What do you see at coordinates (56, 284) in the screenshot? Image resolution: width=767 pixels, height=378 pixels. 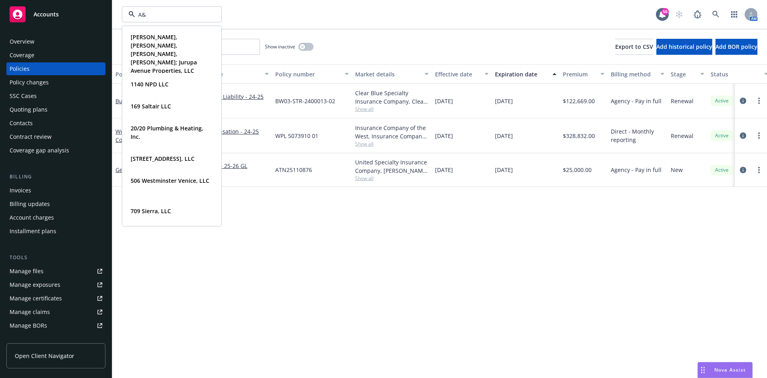 I see `a: Manage exposures` at bounding box center [56, 284].